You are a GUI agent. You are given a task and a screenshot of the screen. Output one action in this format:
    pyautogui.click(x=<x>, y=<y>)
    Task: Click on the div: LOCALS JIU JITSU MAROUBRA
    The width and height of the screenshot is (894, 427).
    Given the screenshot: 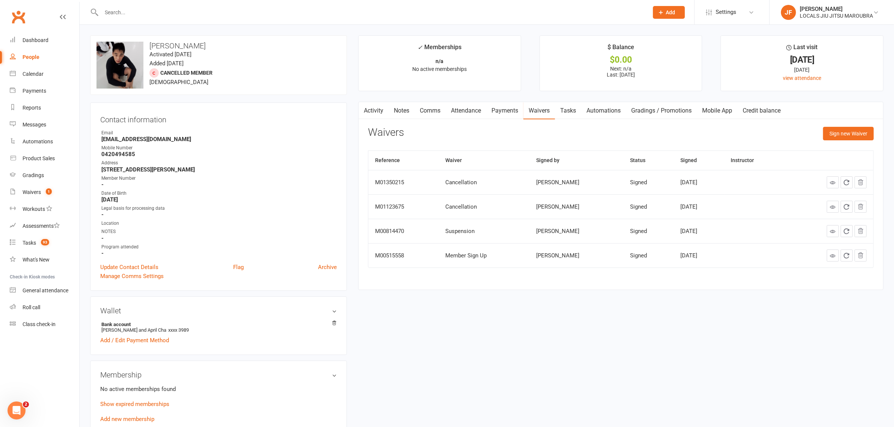 What is the action you would take?
    pyautogui.click(x=837, y=16)
    